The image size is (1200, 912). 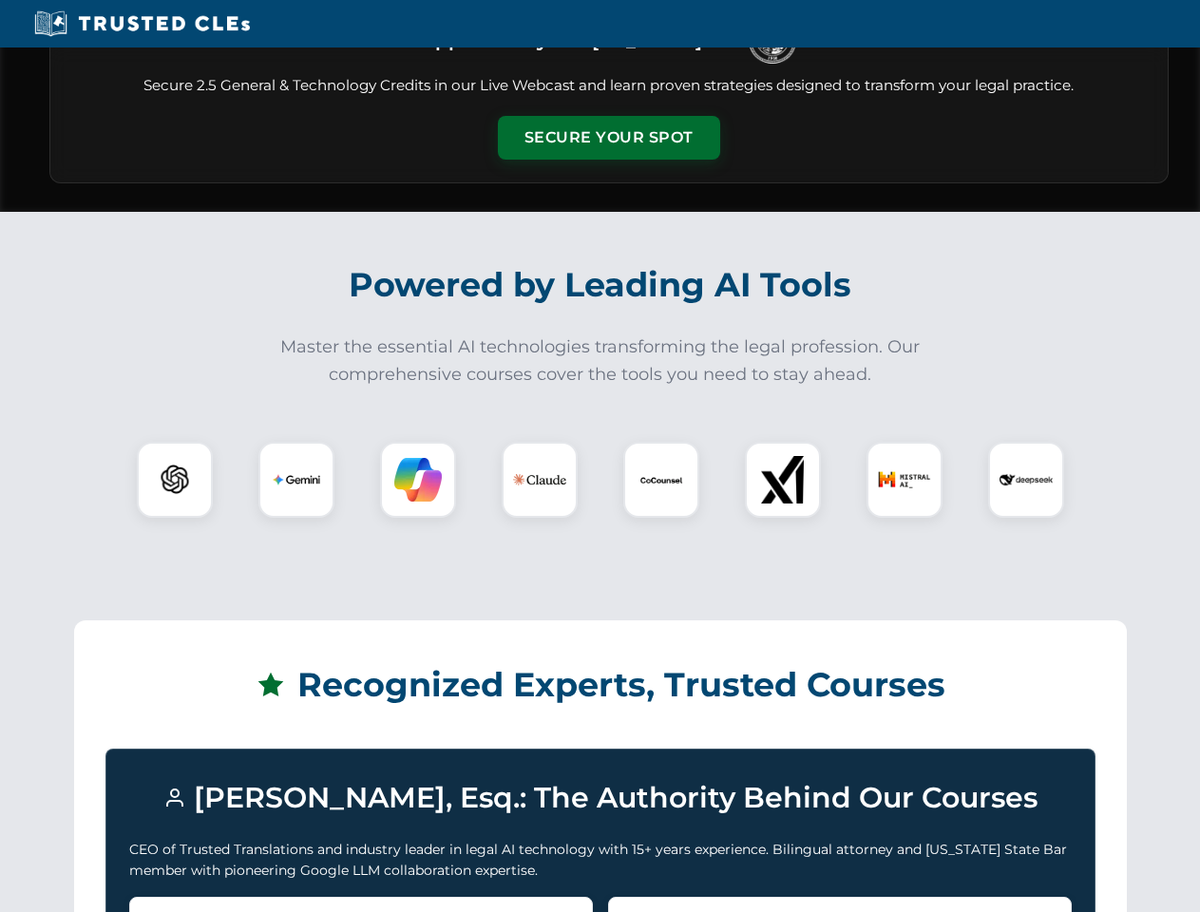 What do you see at coordinates (142, 24) in the screenshot?
I see `img: Trusted CLEs` at bounding box center [142, 24].